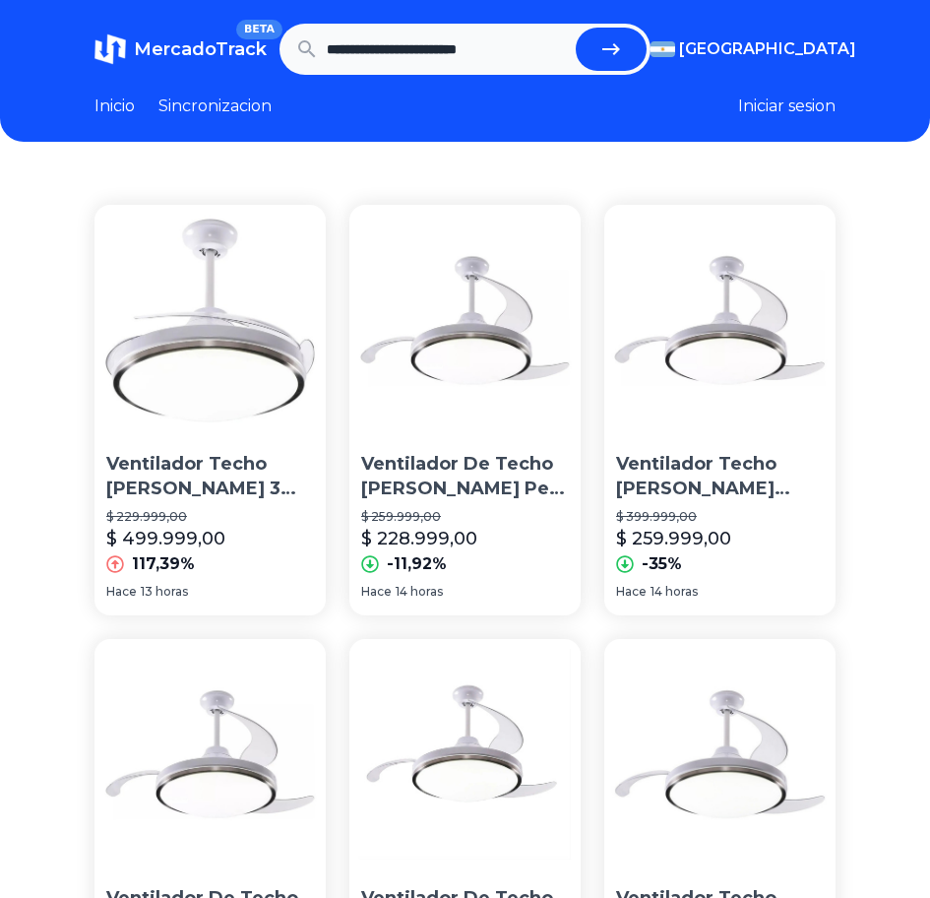  What do you see at coordinates (661, 564) in the screenshot?
I see `p: -35%` at bounding box center [661, 564].